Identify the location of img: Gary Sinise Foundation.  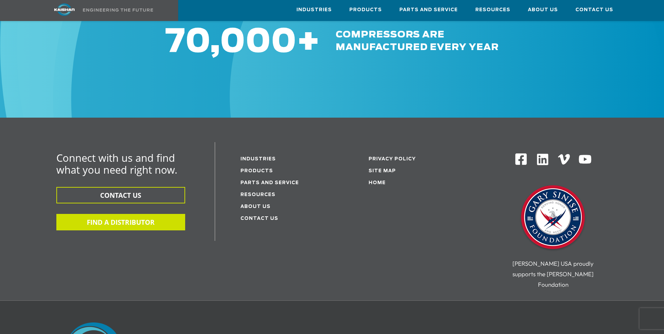
(553, 218).